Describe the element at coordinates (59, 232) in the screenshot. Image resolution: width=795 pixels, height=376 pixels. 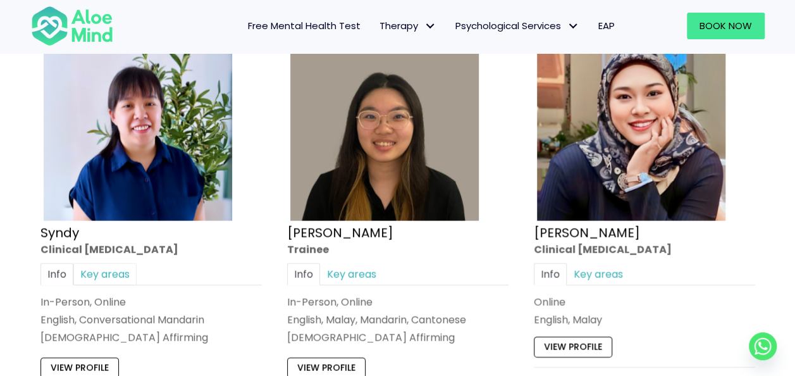
I see `a: Syndy` at that location.